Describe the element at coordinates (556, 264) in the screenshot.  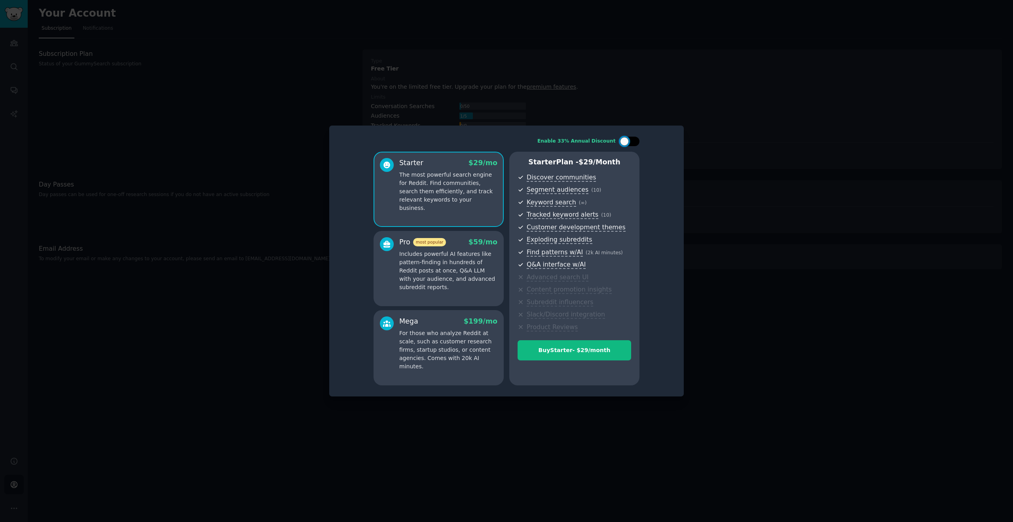
I see `span: Q&A interface w/AI` at that location.